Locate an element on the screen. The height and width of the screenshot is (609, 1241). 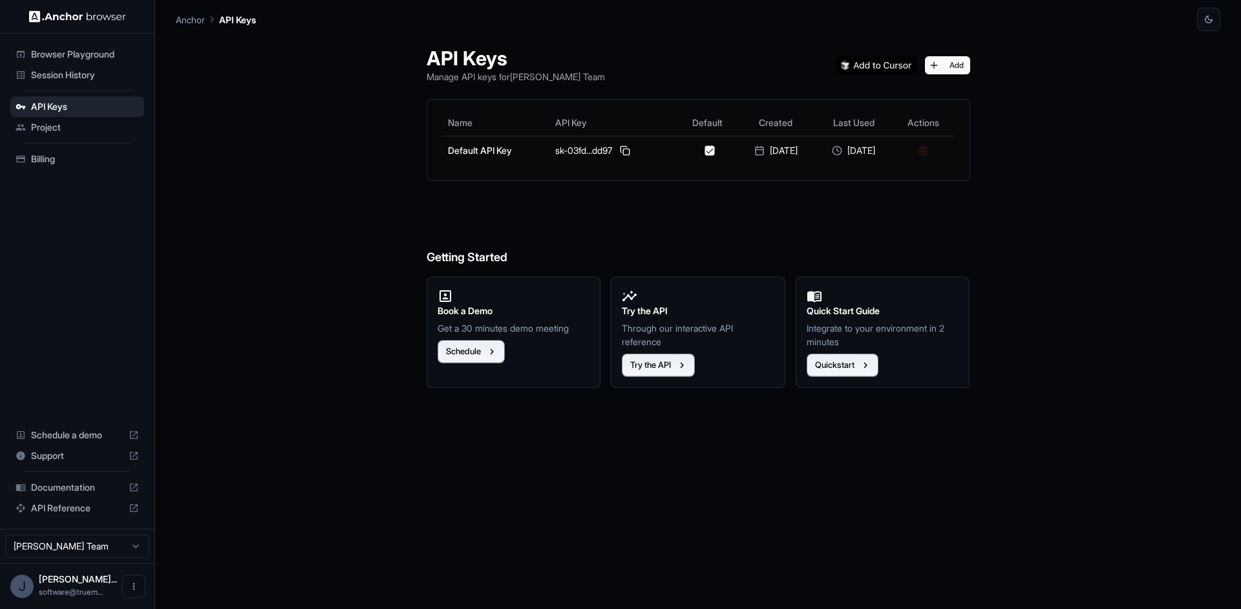
h1: API Keys is located at coordinates (516, 58).